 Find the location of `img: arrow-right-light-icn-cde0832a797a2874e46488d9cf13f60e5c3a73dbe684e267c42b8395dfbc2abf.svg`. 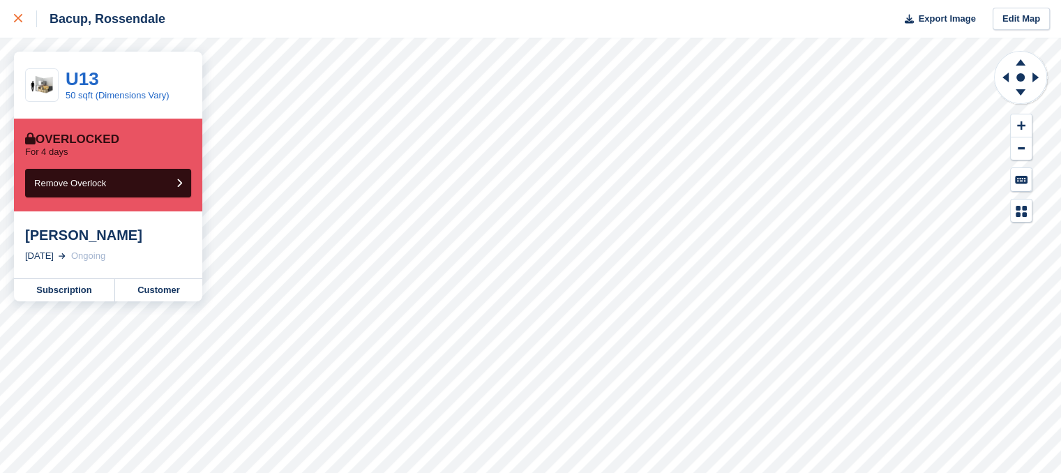

img: arrow-right-light-icn-cde0832a797a2874e46488d9cf13f60e5c3a73dbe684e267c42b8395dfbc2abf.svg is located at coordinates (62, 256).